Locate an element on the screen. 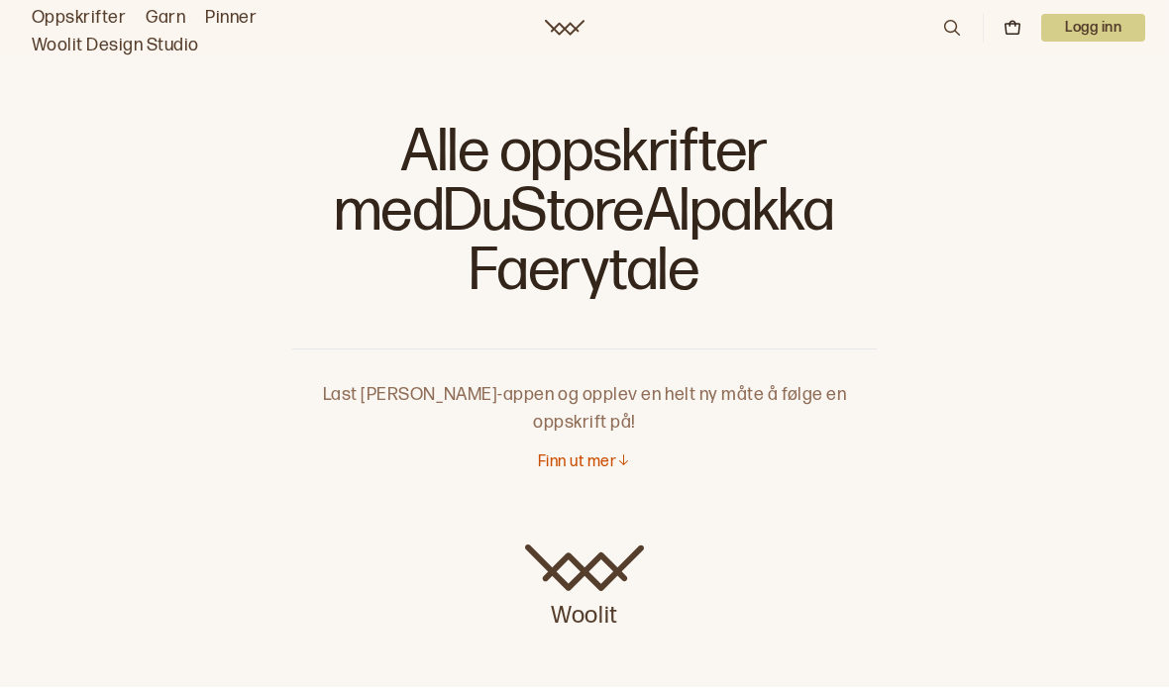  h1: Alle oppskrifter med DuStoreAlpakka Faerytale is located at coordinates (584, 218).